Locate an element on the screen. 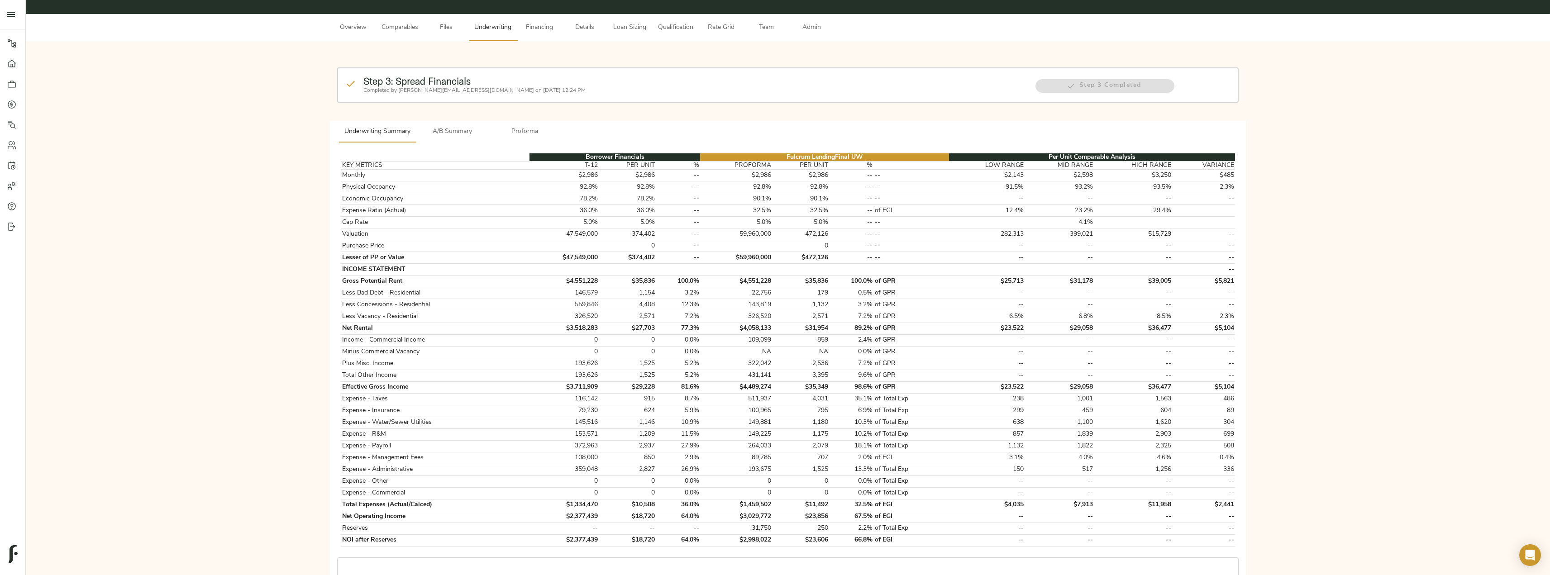 This screenshot has height=575, width=1550. td: INCOME STATEMENT is located at coordinates (435, 270).